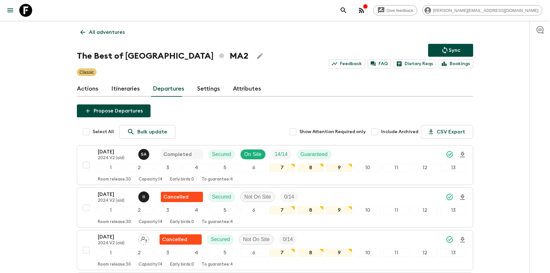  Describe the element at coordinates (281, 154) in the screenshot. I see `p: 14 / 14` at that location.